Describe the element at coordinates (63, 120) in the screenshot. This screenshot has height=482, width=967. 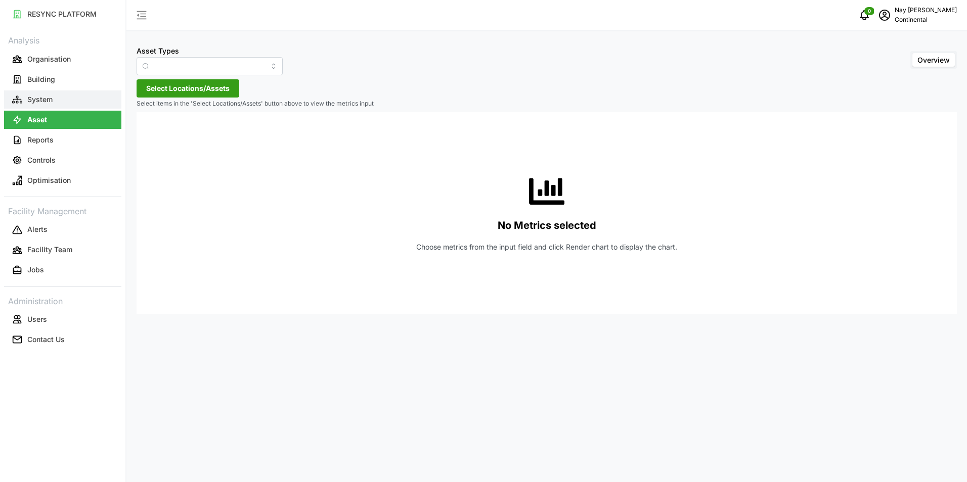
I see `button: Asset` at that location.